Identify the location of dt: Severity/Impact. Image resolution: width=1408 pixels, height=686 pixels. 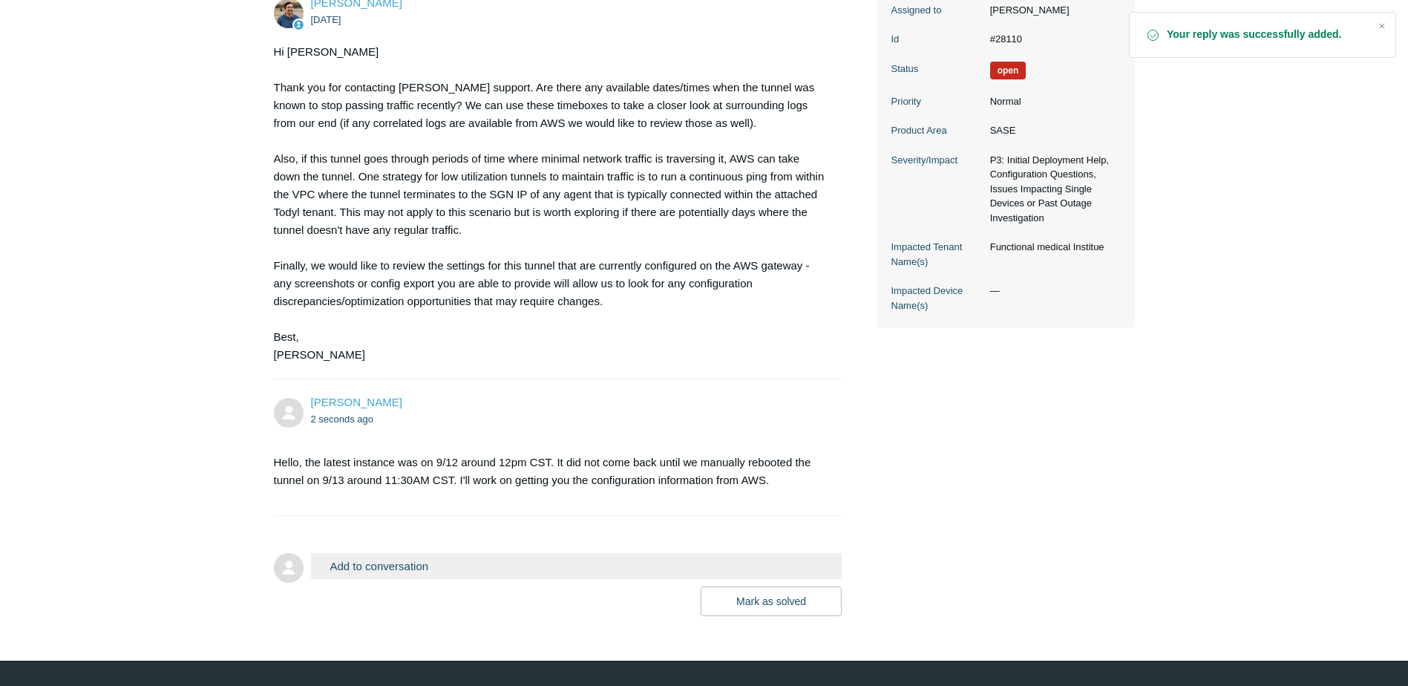
(937, 160).